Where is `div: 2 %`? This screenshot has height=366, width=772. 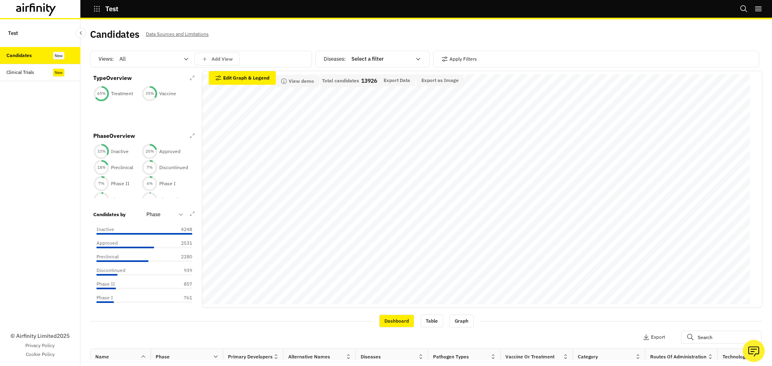
div: 2 % is located at coordinates (150, 200).